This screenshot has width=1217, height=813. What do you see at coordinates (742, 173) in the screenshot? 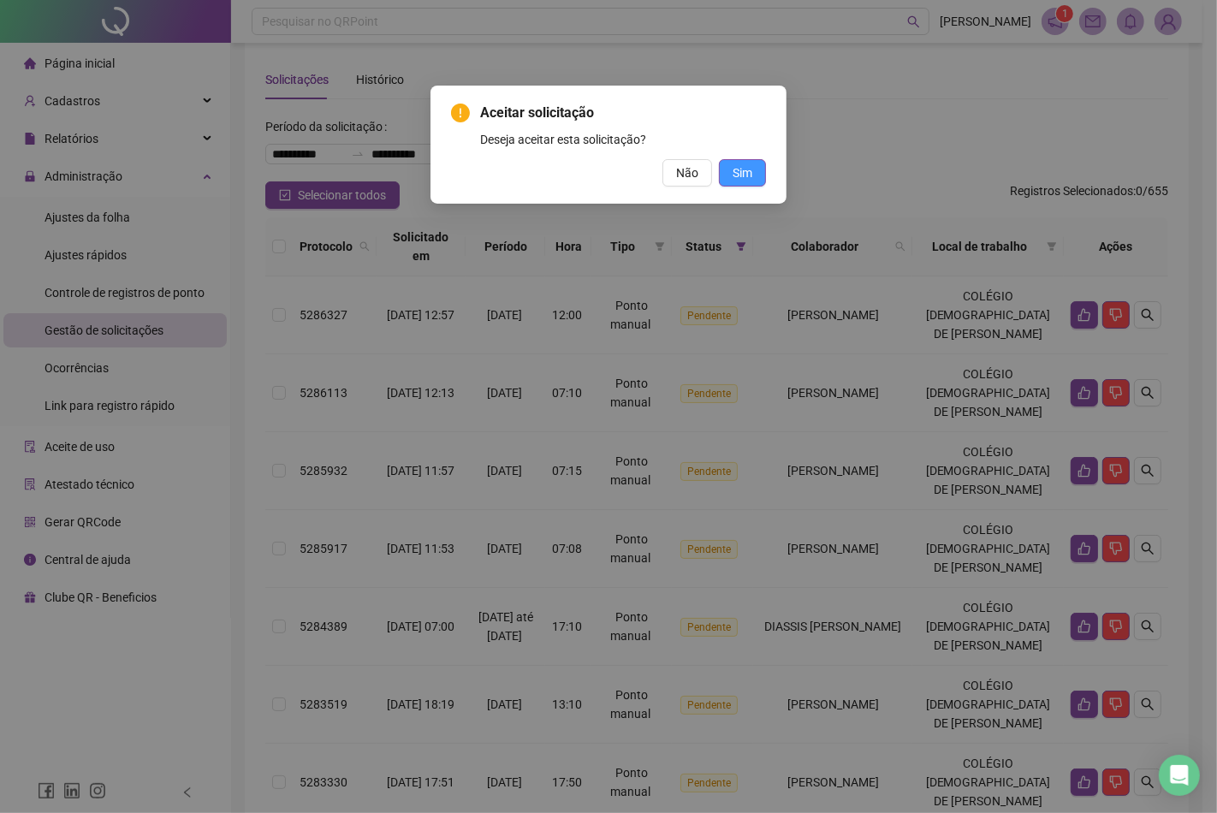
I see `span: Sim` at bounding box center [742, 173].